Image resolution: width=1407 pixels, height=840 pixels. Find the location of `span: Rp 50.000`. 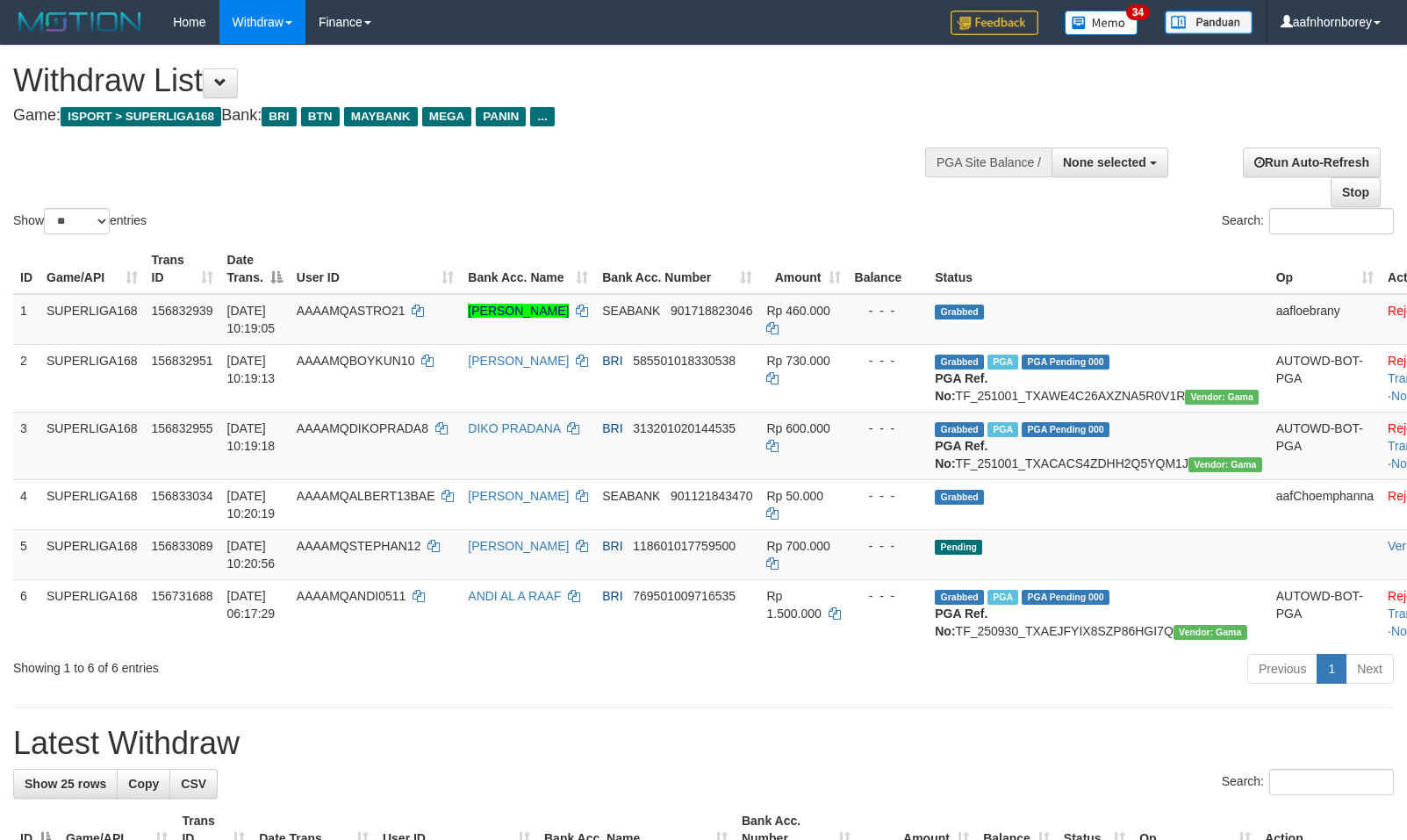

span: Rp 50.000 is located at coordinates (794, 496).